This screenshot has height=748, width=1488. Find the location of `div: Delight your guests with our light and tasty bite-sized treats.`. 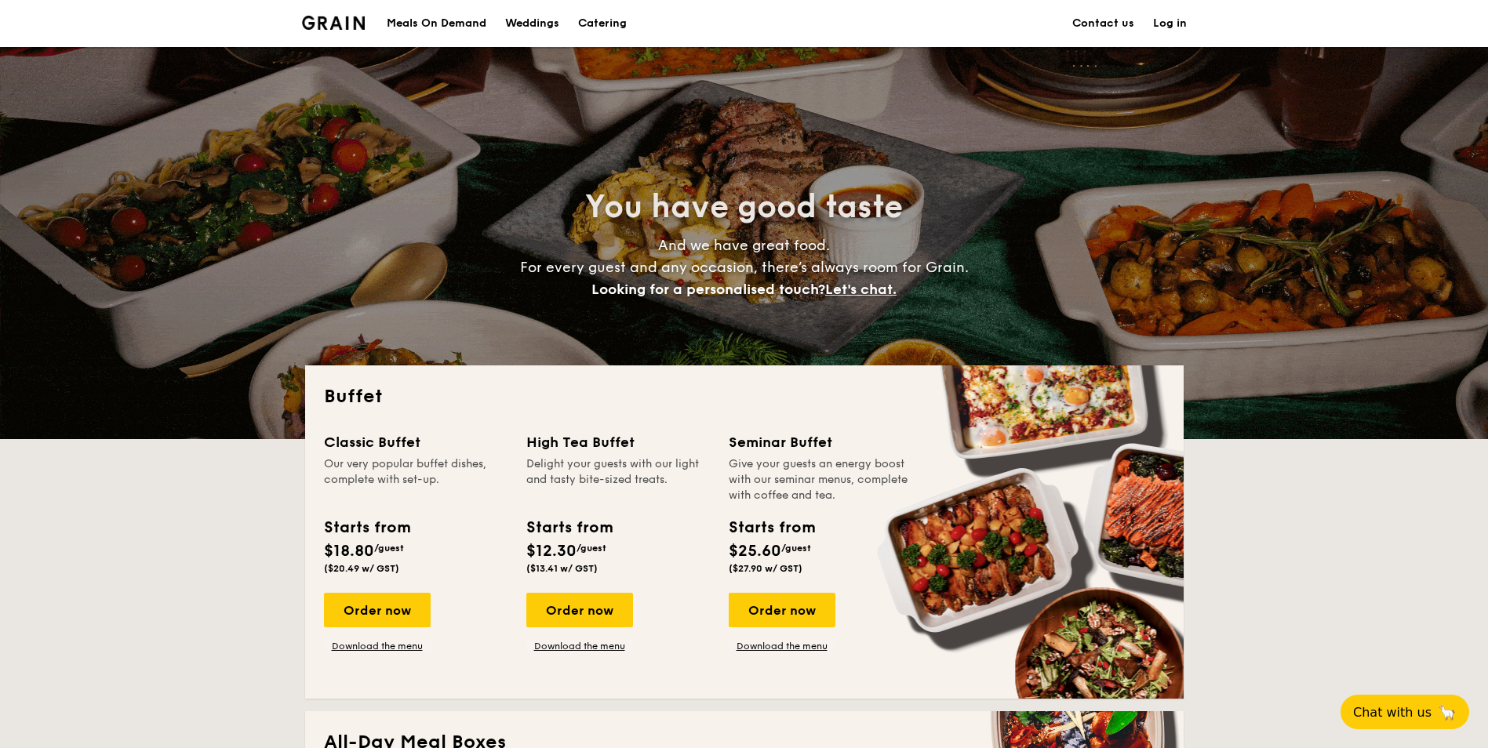

div: Delight your guests with our light and tasty bite-sized treats. is located at coordinates (618, 480).